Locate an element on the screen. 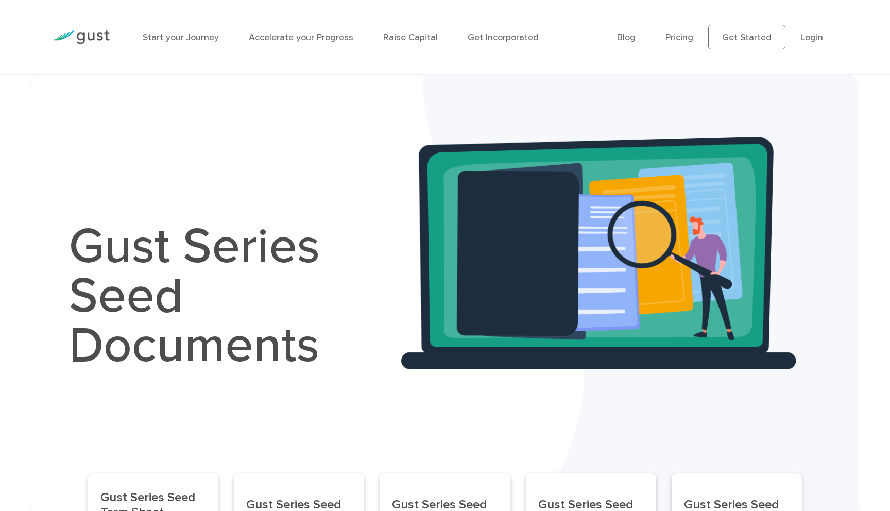 The image size is (890, 511). img: Gust Logo is located at coordinates (81, 37).